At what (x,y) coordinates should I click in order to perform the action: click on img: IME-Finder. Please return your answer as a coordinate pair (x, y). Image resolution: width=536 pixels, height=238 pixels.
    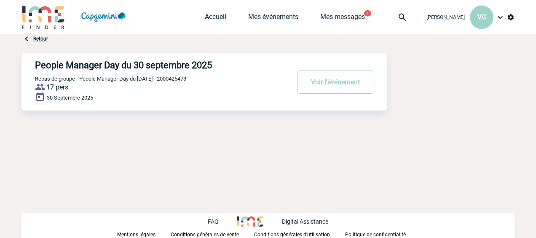
    Looking at the image, I should click on (43, 17).